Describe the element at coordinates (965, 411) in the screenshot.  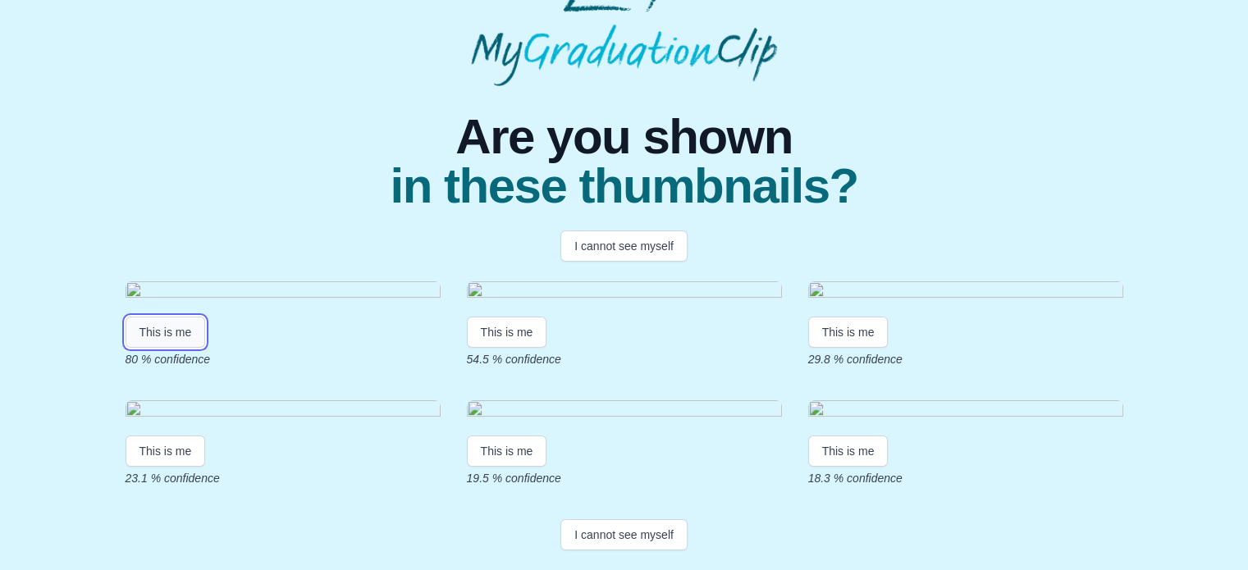
I see `img: 41834b514d96f69911e41afc13ff68751428dfb3.gif` at that location.